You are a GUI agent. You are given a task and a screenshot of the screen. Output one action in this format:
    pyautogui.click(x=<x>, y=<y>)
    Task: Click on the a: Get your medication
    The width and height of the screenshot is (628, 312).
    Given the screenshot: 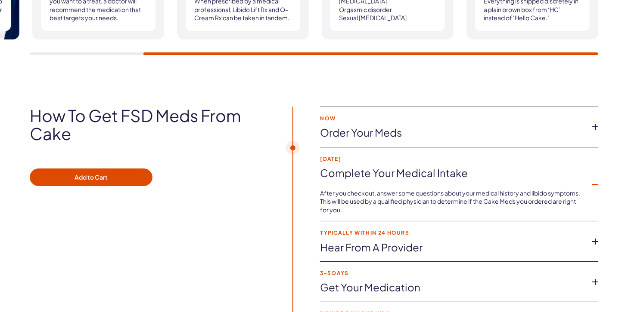 What is the action you would take?
    pyautogui.click(x=452, y=288)
    